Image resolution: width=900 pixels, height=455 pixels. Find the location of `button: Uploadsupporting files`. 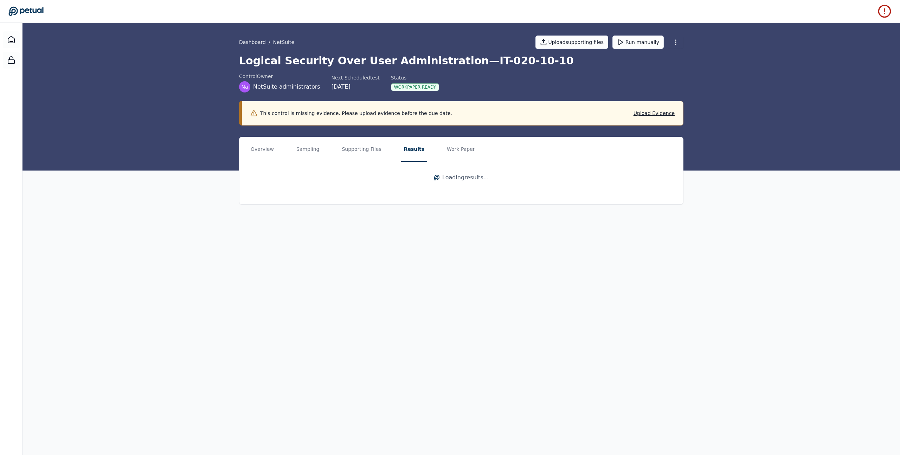

button: Uploadsupporting files is located at coordinates (572, 42).